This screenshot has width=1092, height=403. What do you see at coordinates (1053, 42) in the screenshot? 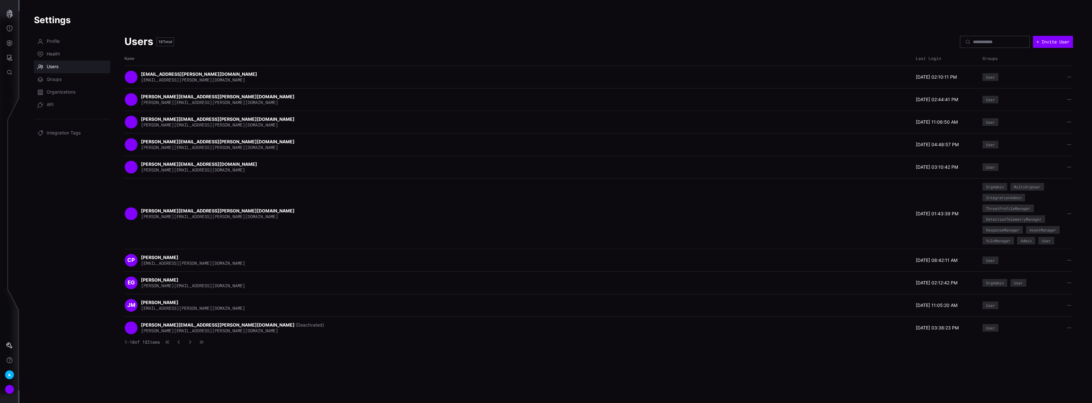
I see `button: + Invite User` at bounding box center [1053, 42].